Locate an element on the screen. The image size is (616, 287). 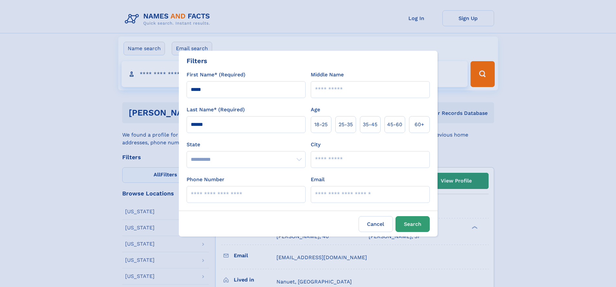
span: 60+ is located at coordinates (419, 124).